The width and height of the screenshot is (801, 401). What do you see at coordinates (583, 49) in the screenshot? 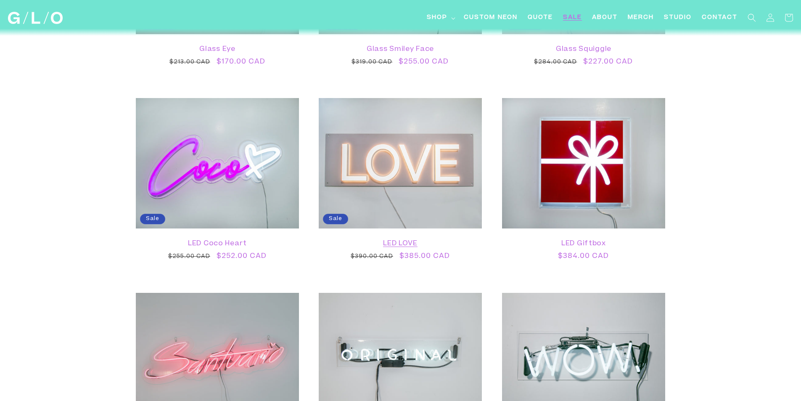
I see `a: Glass Squiggle` at bounding box center [583, 49].